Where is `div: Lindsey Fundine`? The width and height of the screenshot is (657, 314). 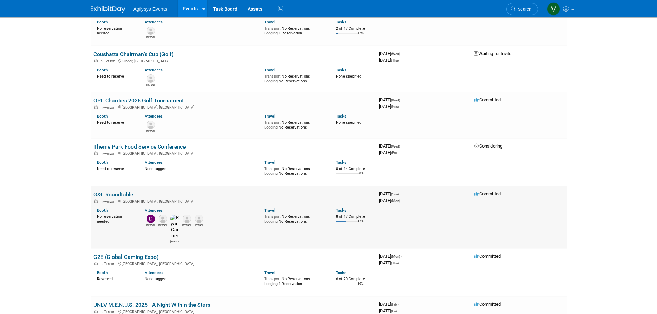 div: Lindsey Fundine is located at coordinates (150, 37).